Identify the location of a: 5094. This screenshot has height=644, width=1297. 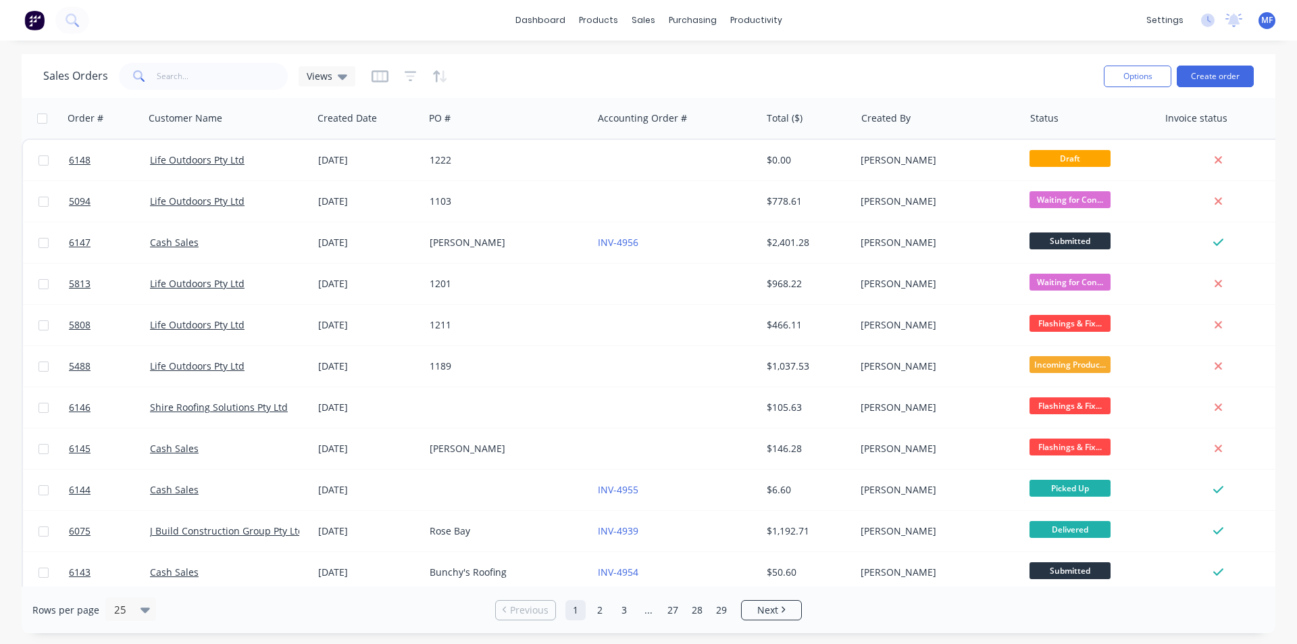
(109, 201).